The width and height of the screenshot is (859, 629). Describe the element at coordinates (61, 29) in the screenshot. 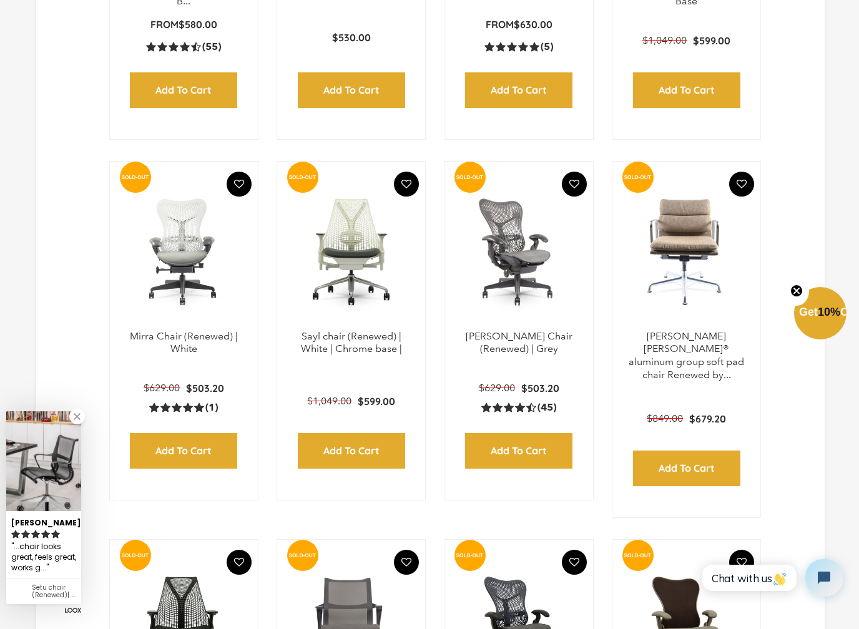

I see `button: Chat with us👋` at that location.